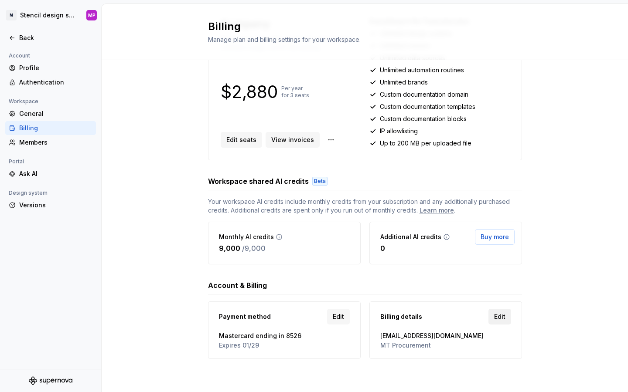 This screenshot has height=392, width=628. What do you see at coordinates (24, 102) in the screenshot?
I see `div: Workspace` at bounding box center [24, 102].